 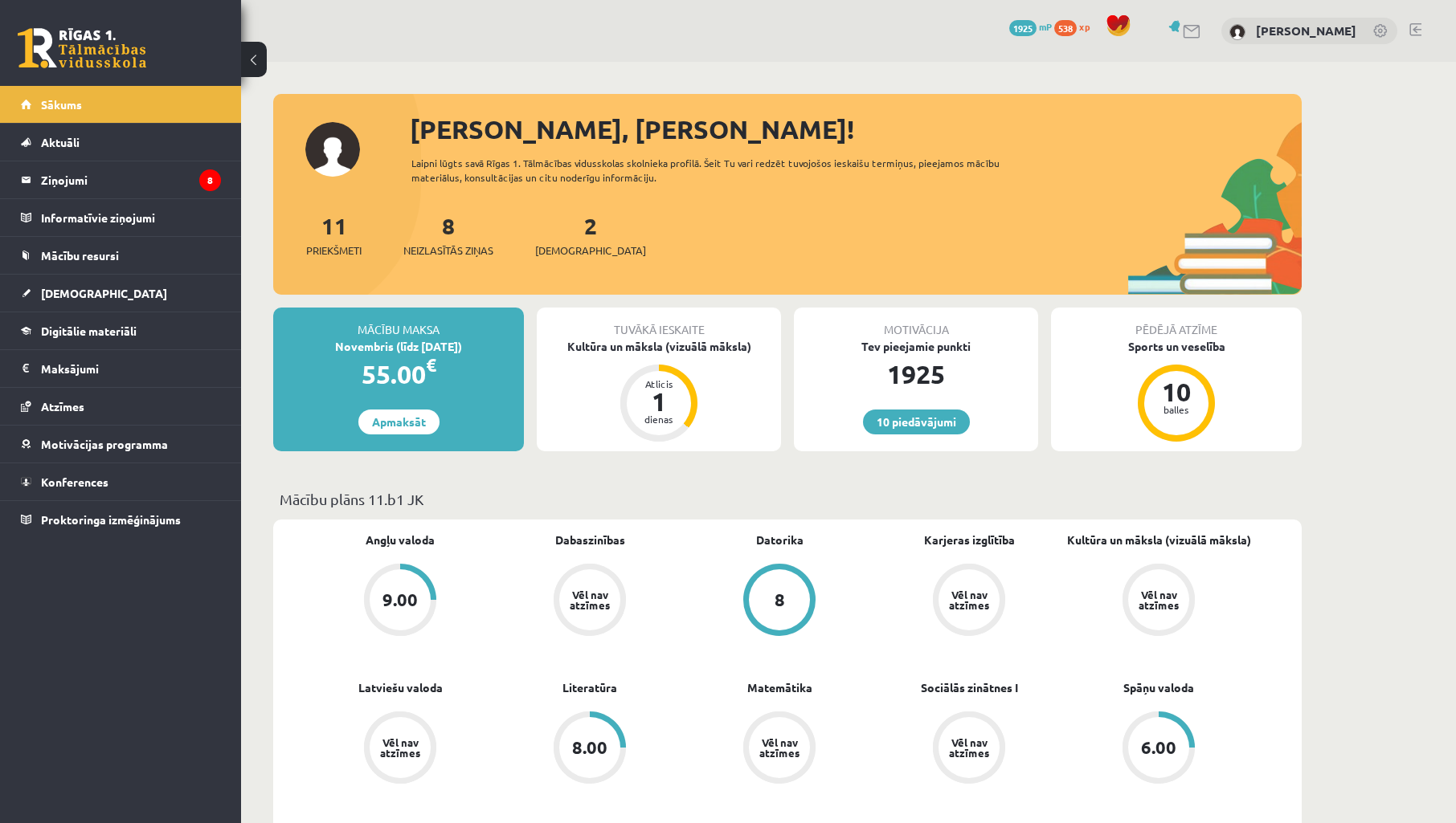 I want to click on div: 55.00, so click(x=398, y=375).